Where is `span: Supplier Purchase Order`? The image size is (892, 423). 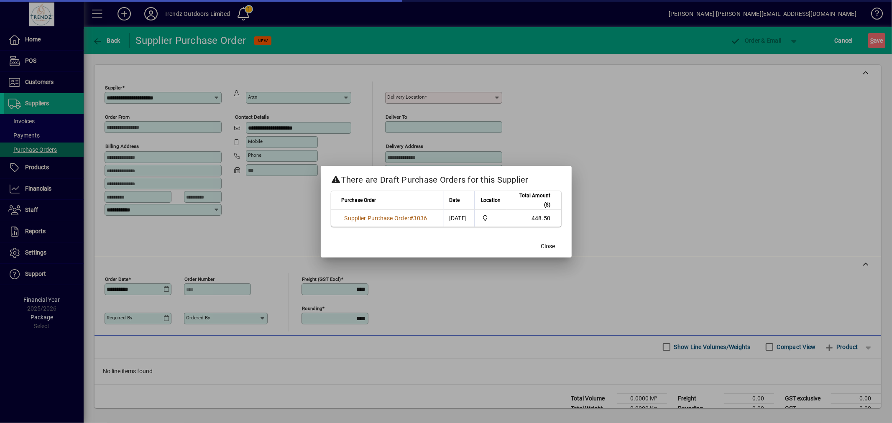
span: Supplier Purchase Order is located at coordinates (377, 218).